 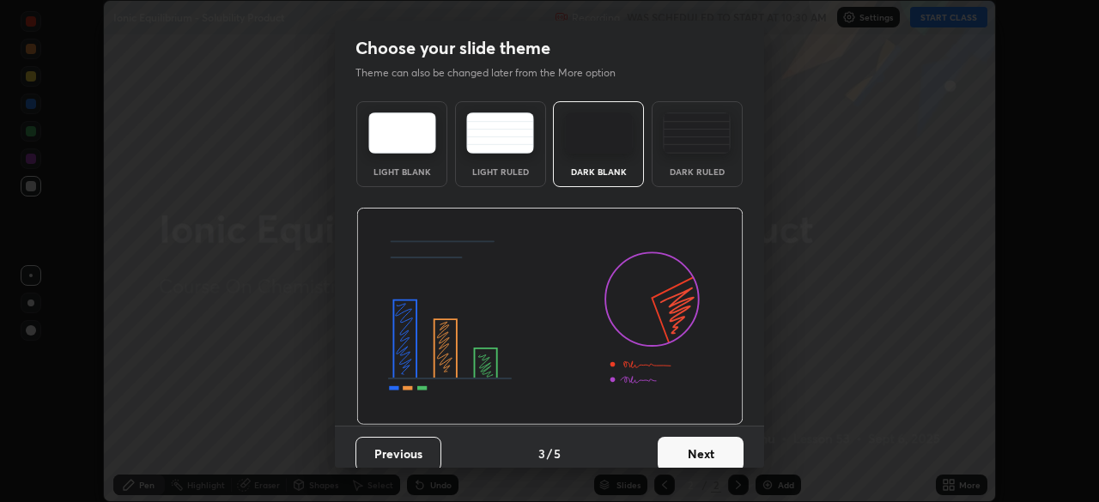 What do you see at coordinates (402, 133) in the screenshot?
I see `img: lightTheme.e5ed3b09.svg` at bounding box center [402, 133].